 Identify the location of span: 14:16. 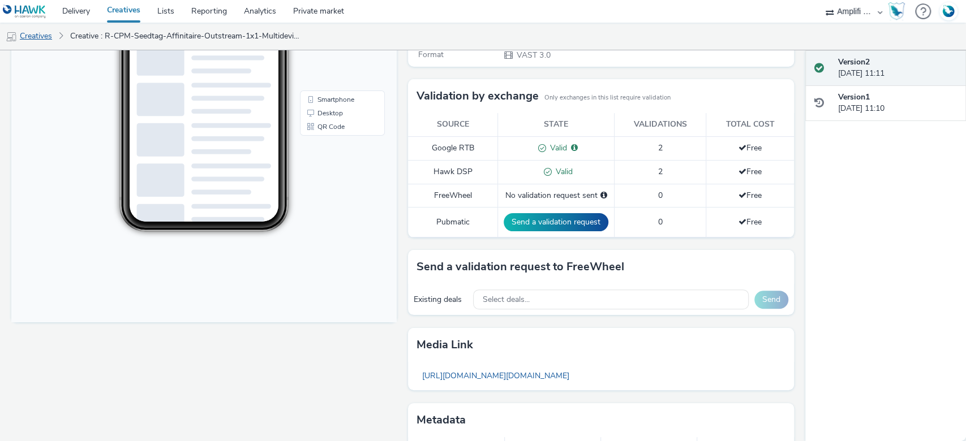
(136, 46).